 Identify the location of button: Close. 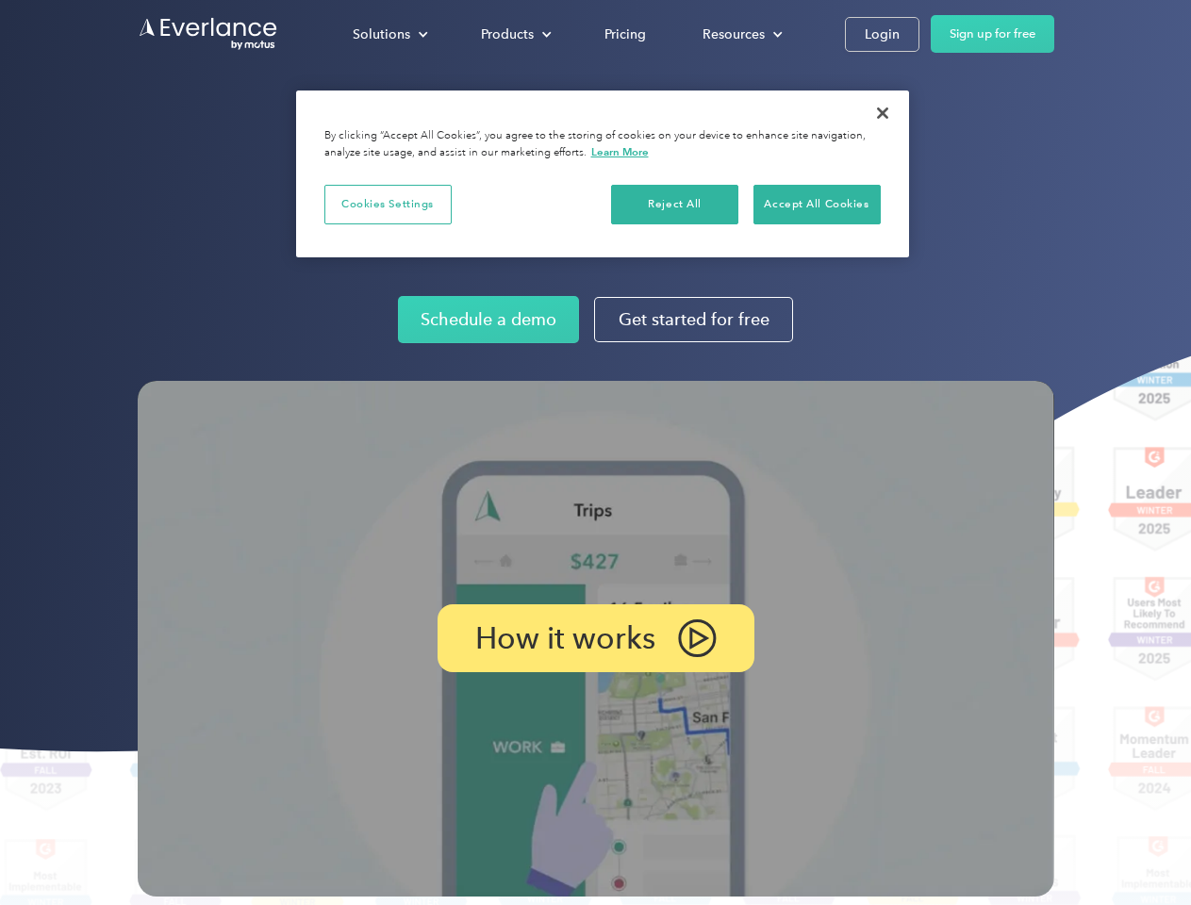
(883, 113).